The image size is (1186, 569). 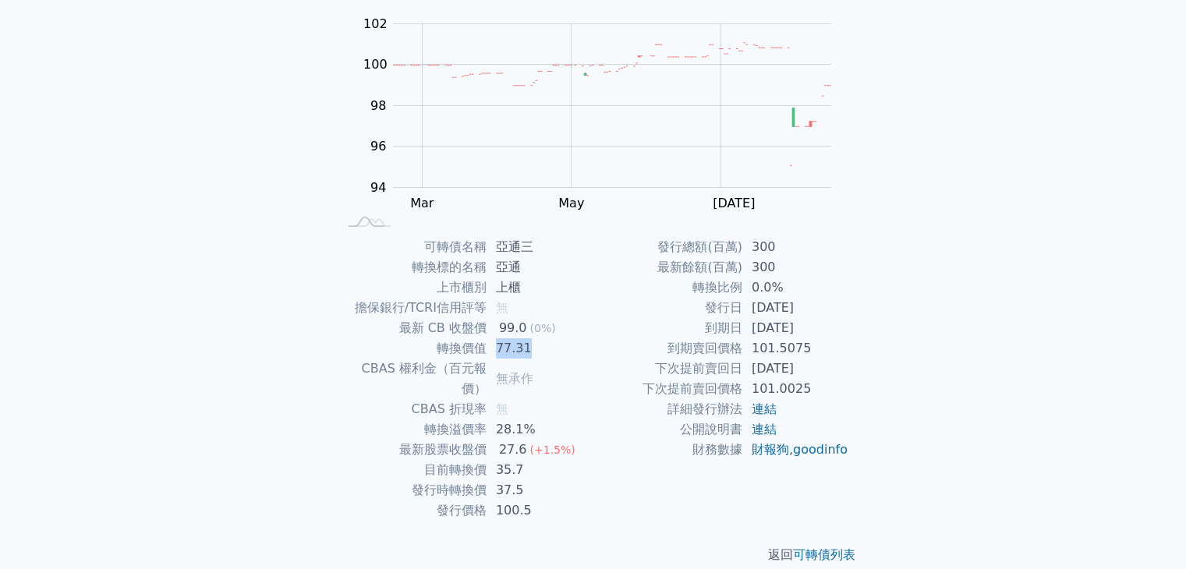 What do you see at coordinates (412, 511) in the screenshot?
I see `td: 發行價格` at bounding box center [412, 511].